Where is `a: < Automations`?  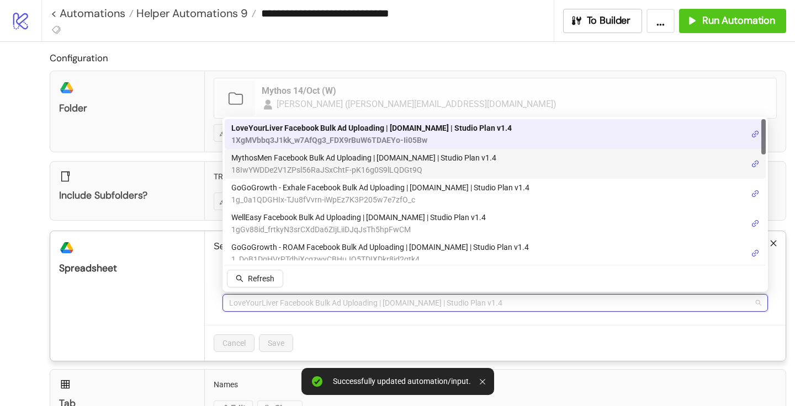
a: < Automations is located at coordinates (92, 13).